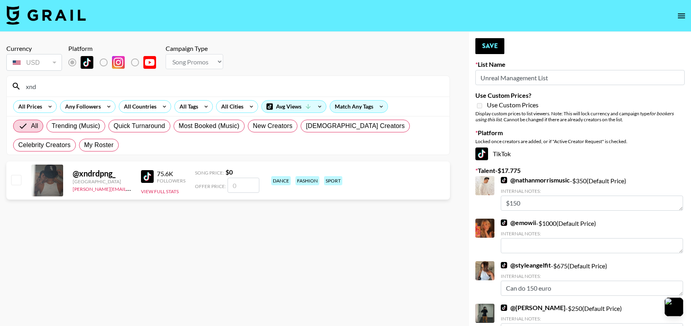 This screenshot has height=326, width=691. Describe the element at coordinates (580, 141) in the screenshot. I see `div: Locked once creators are added, or if "Active Creator Request" is checked.` at that location.